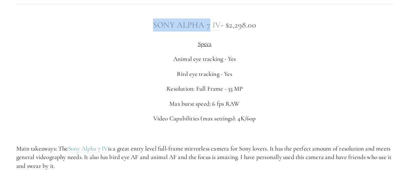 Image resolution: width=409 pixels, height=178 pixels. I want to click on p: Main takeaways: The is a great entry level full-frame mirrorless camera for Sony lovers. It has t..., so click(204, 157).